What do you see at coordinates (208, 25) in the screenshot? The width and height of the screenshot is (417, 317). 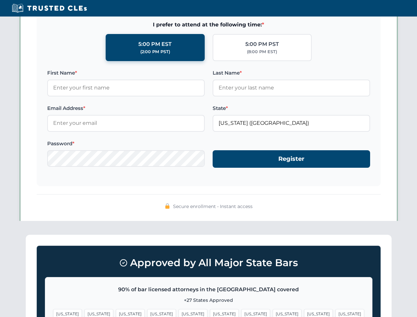 I see `span: I prefer to attend at the following time:` at bounding box center [208, 25].